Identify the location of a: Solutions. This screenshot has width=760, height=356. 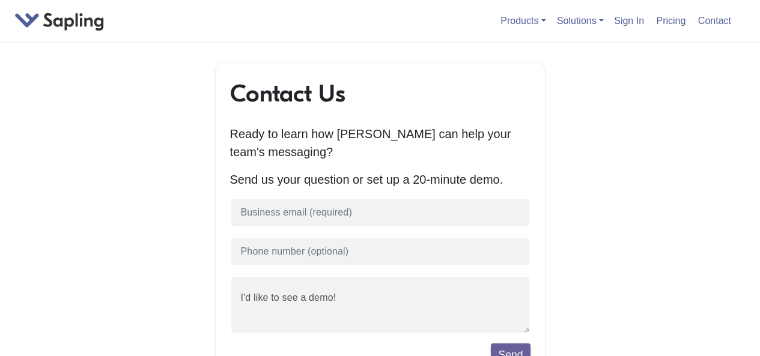
(580, 20).